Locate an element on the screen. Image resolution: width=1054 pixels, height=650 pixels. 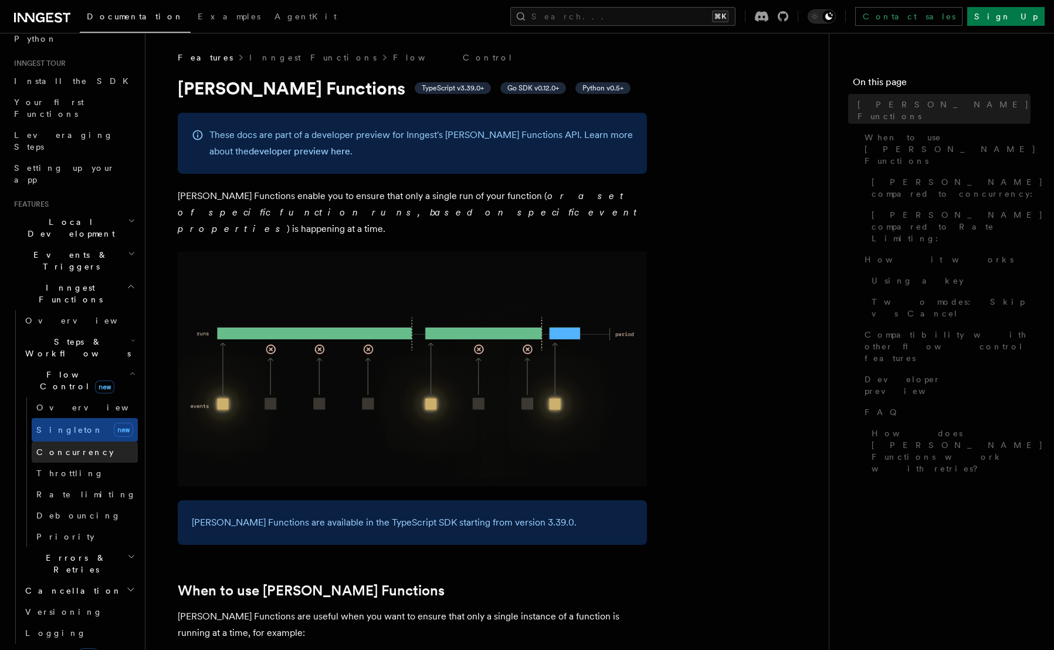
a: Flow Control is located at coordinates (453, 57).